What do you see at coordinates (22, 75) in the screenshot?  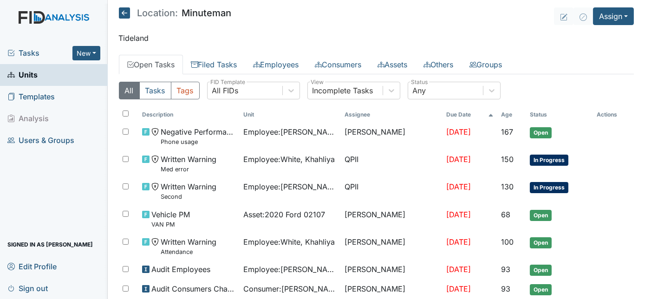 I see `span: Units` at bounding box center [22, 75].